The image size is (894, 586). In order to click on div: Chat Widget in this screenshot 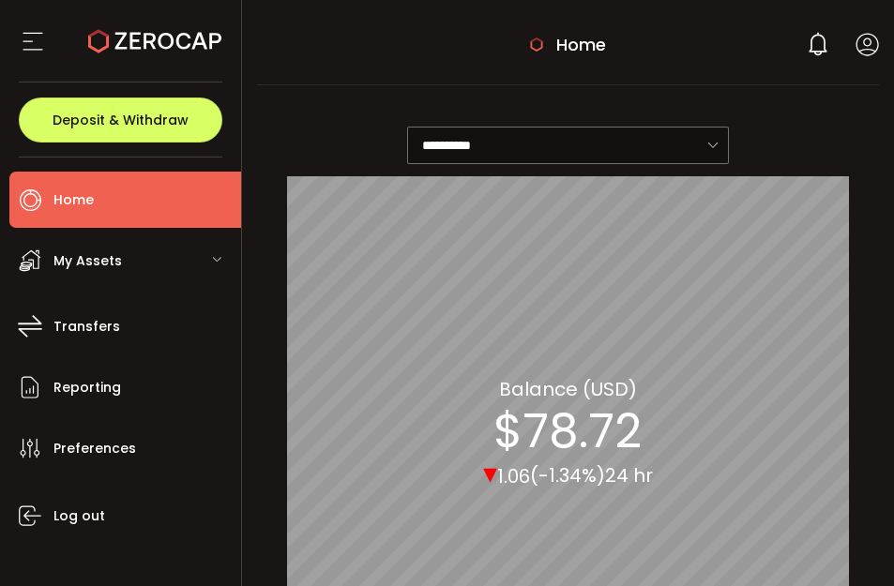, I will do `click(784, 485)`.